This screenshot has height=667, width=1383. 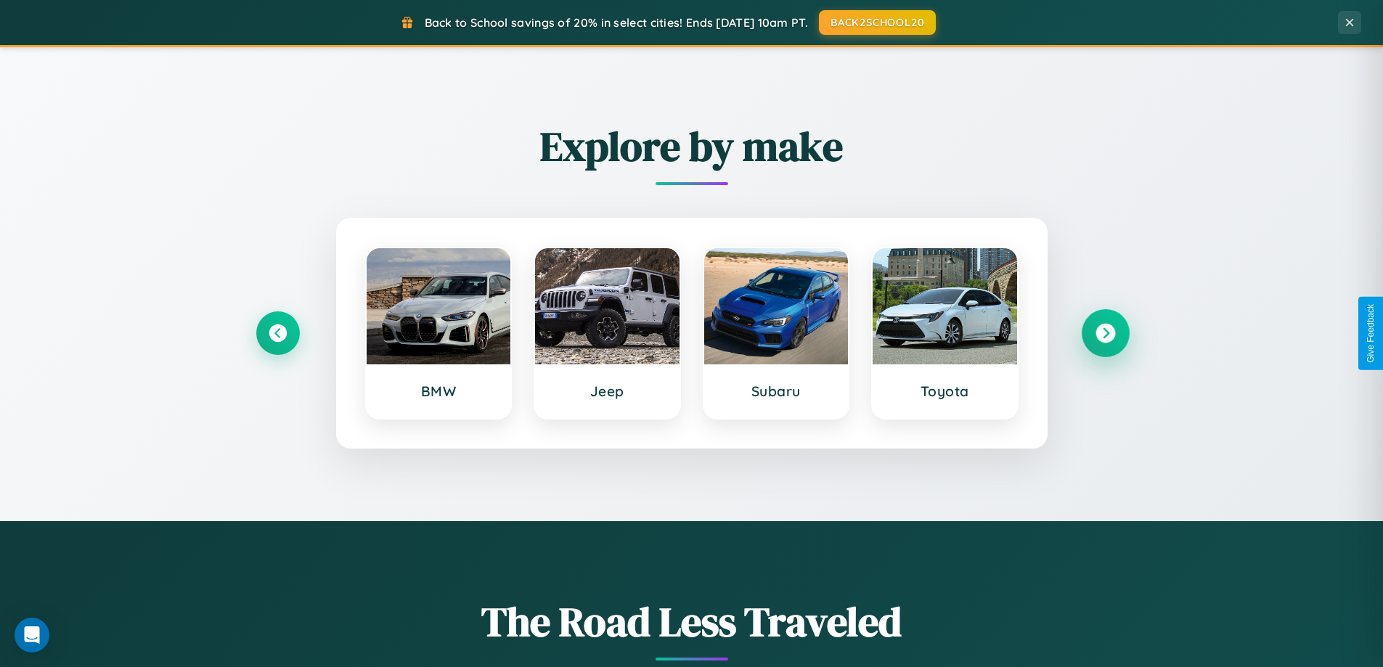 I want to click on h3: BMW, so click(x=438, y=391).